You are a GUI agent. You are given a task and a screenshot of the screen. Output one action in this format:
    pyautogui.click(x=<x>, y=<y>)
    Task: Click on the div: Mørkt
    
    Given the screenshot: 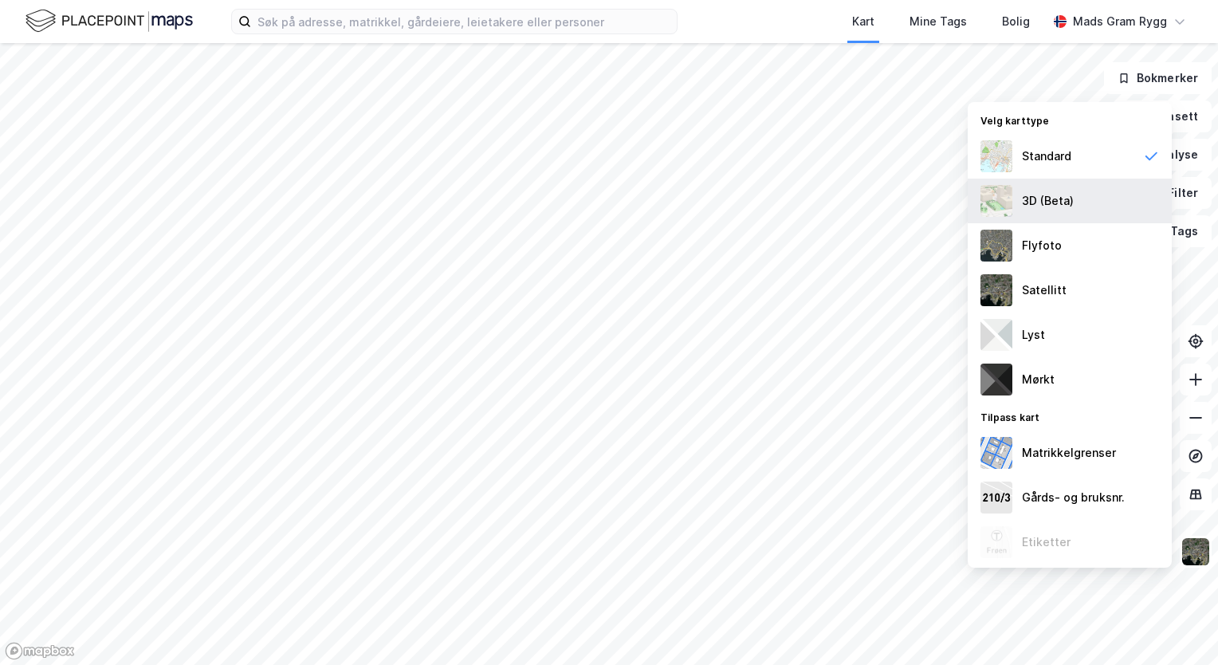 What is the action you would take?
    pyautogui.click(x=1038, y=379)
    